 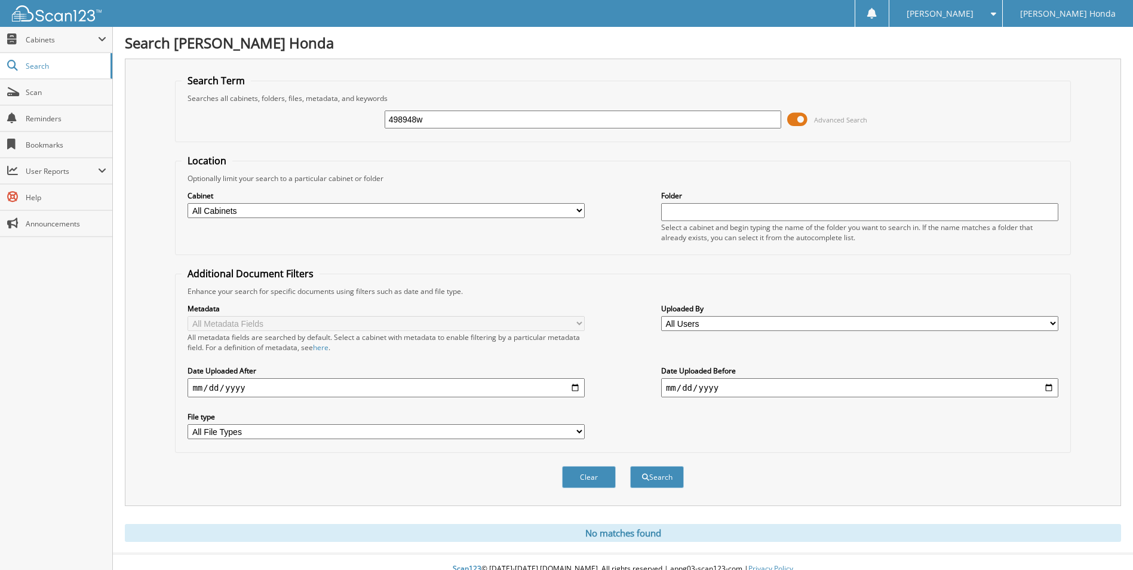 I want to click on label: Metadata, so click(x=386, y=308).